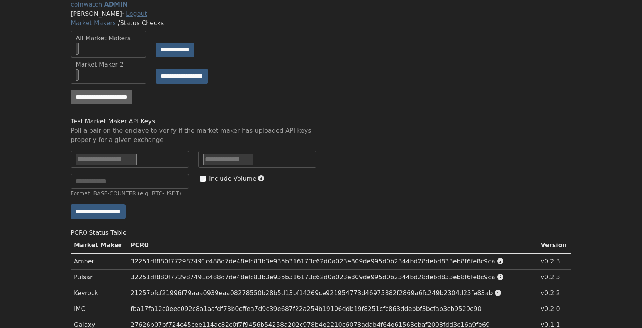 The height and width of the screenshot is (328, 642). I want to click on a: Market Makers, so click(93, 23).